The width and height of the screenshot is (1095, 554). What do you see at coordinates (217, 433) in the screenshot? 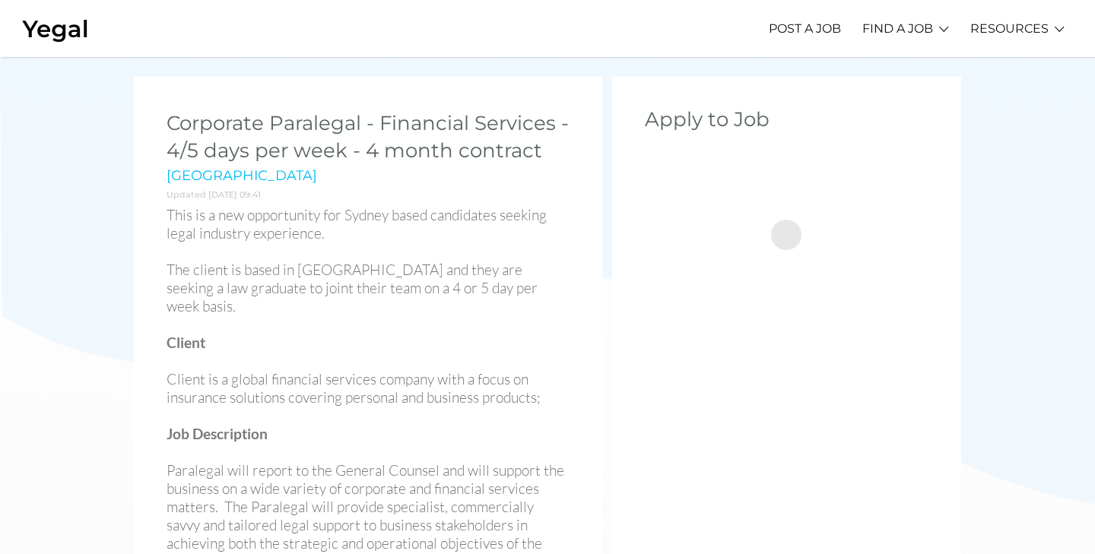
I see `b: Job Description` at bounding box center [217, 433].